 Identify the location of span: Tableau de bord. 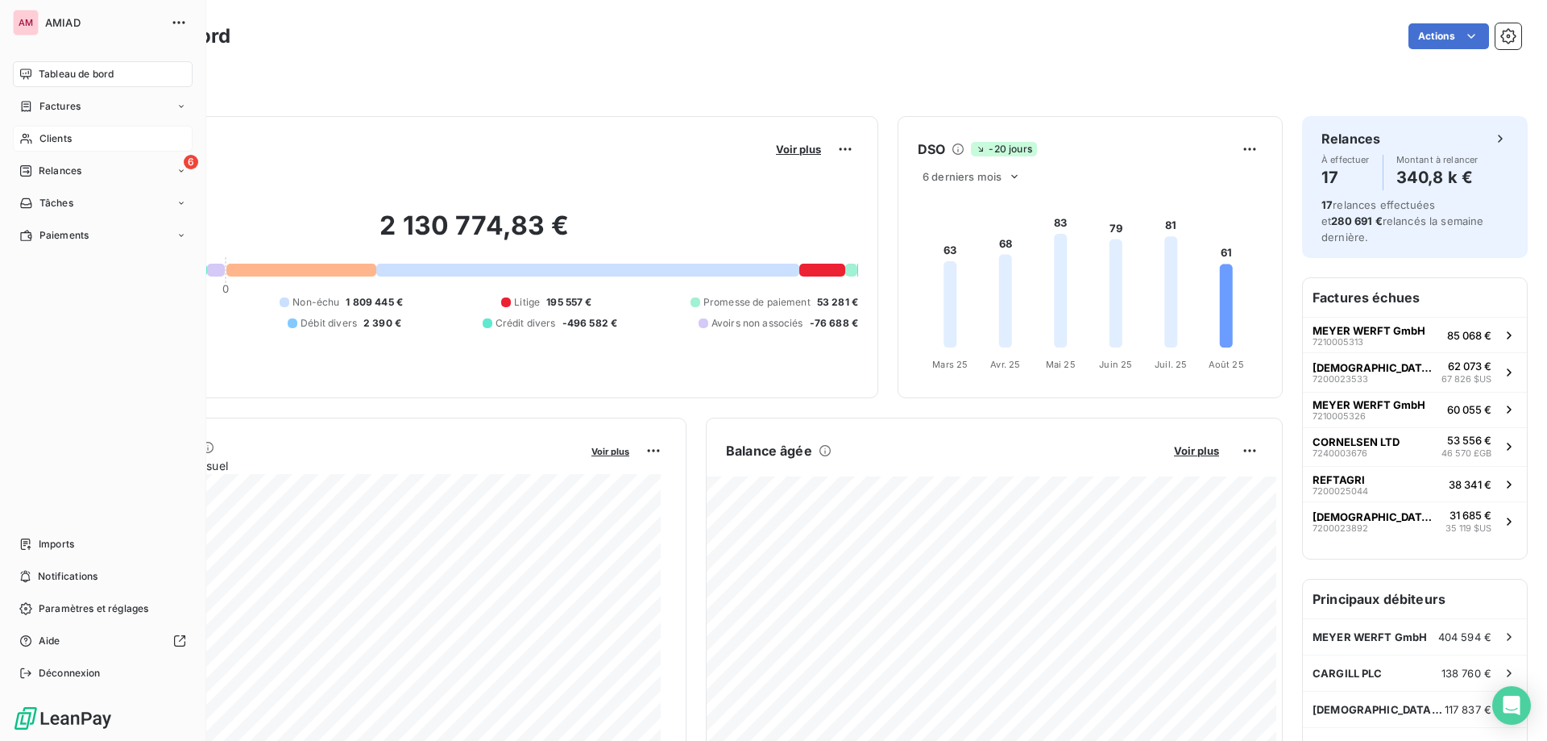
(76, 74).